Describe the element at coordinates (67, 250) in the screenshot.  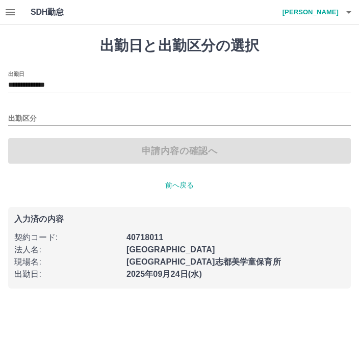
I see `p: 法人名 :` at that location.